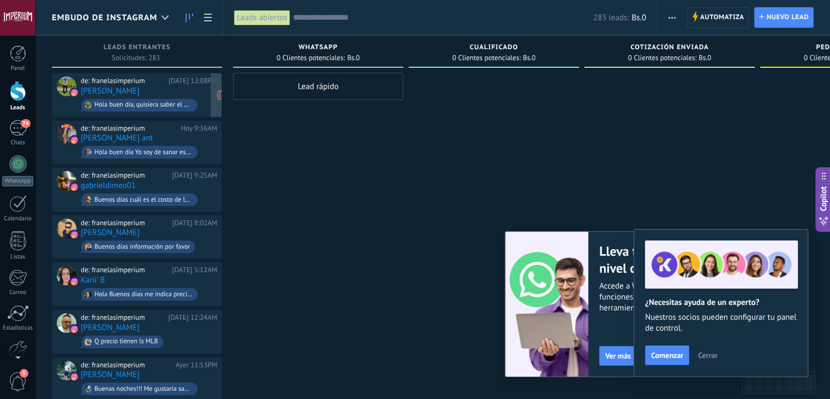  I want to click on a: Automatiza, so click(718, 17).